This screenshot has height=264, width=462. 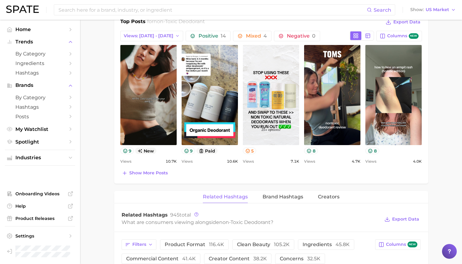 What do you see at coordinates (40, 116) in the screenshot?
I see `a: Posts` at bounding box center [40, 116].